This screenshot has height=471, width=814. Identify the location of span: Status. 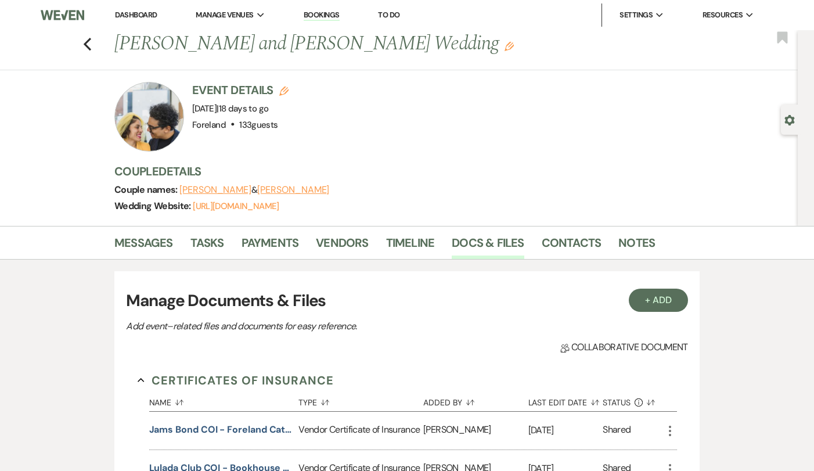
(617, 402).